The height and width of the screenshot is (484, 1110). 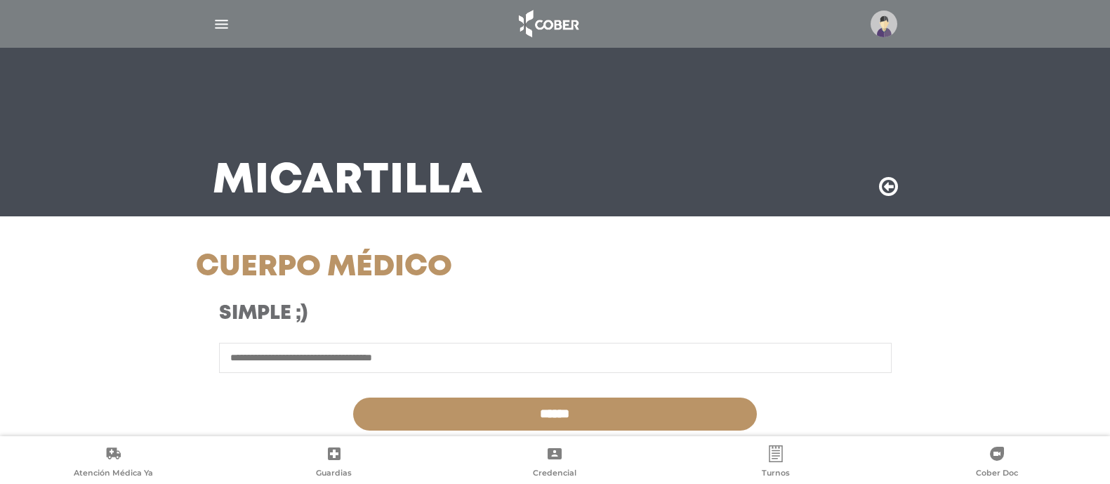 What do you see at coordinates (334, 474) in the screenshot?
I see `span: Guardias` at bounding box center [334, 474].